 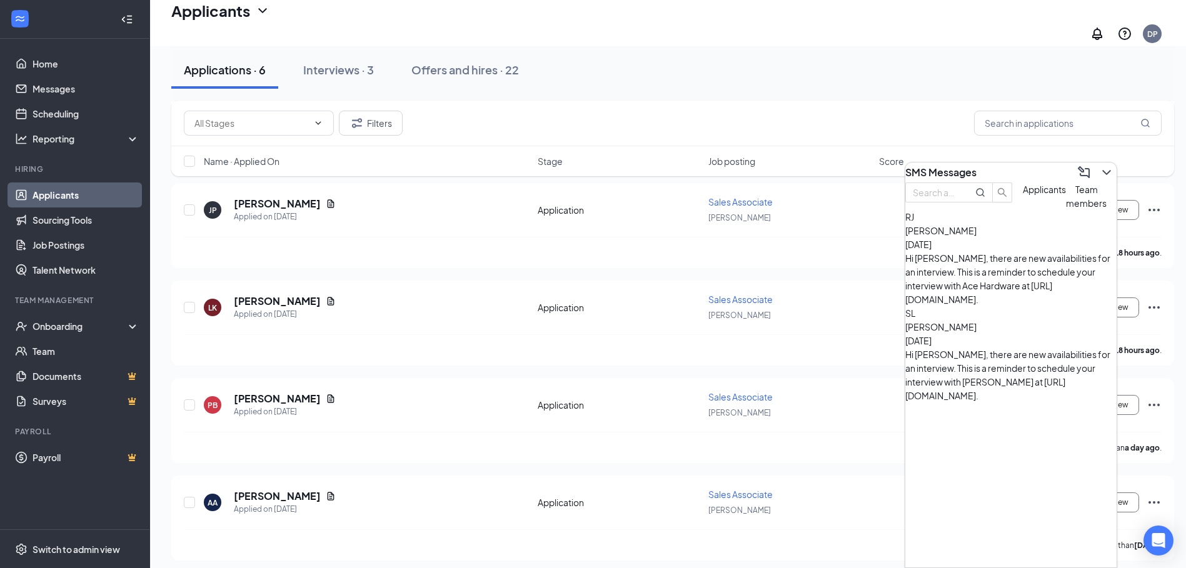 What do you see at coordinates (76, 550) in the screenshot?
I see `div: Switch to admin view` at bounding box center [76, 550].